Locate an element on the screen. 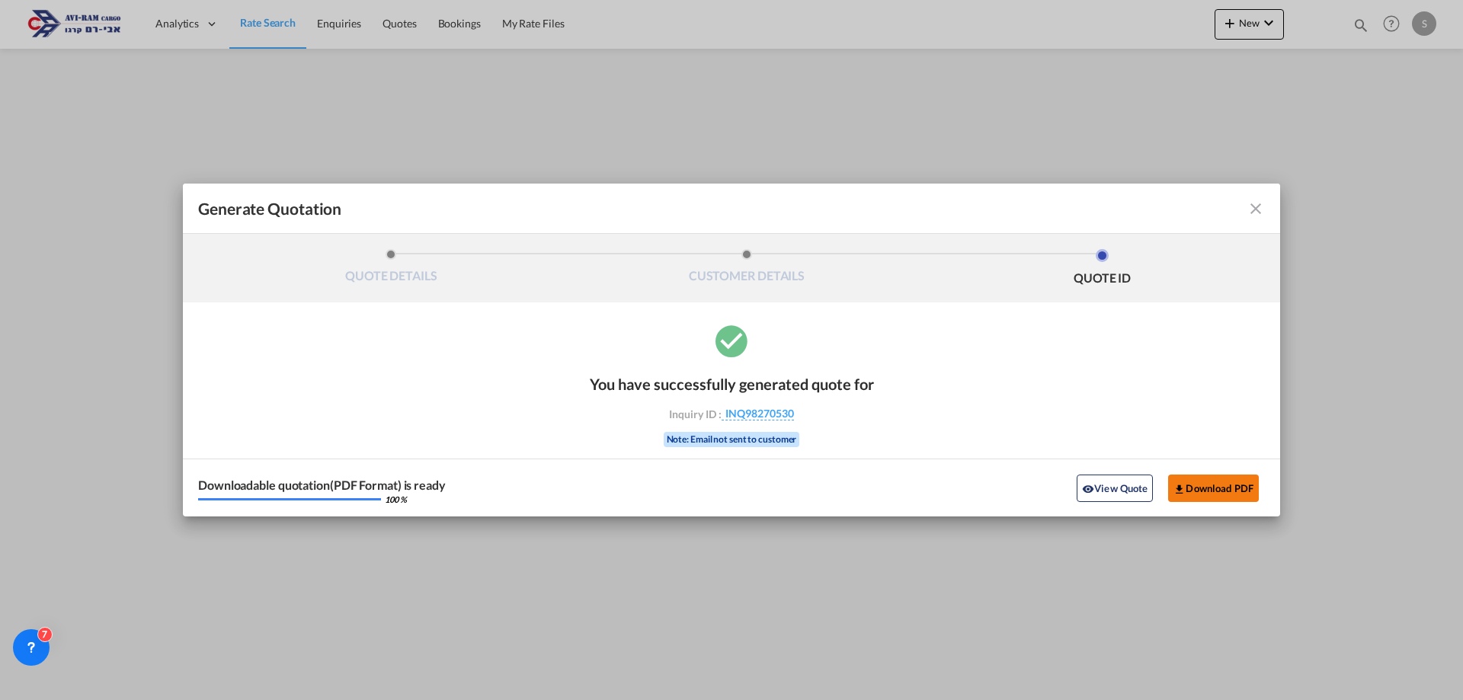  div: 100 % is located at coordinates (395, 499).